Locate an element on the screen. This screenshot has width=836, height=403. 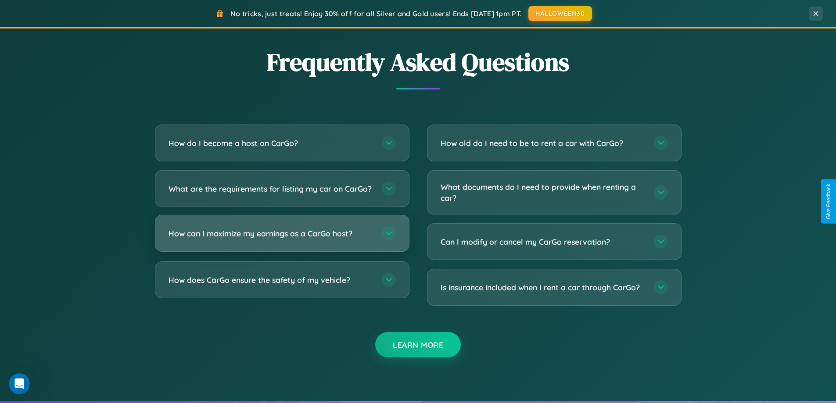
div: Give Feedback is located at coordinates (829, 201).